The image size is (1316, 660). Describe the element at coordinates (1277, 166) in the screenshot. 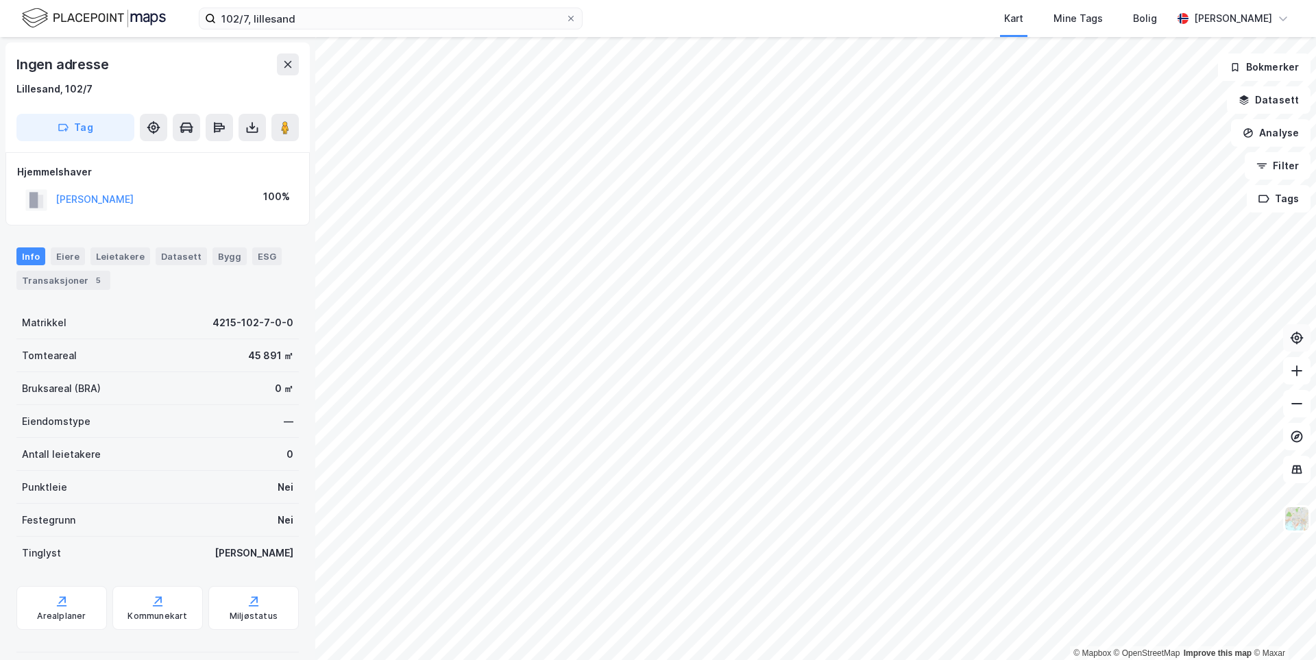

I see `button: Filter` at that location.